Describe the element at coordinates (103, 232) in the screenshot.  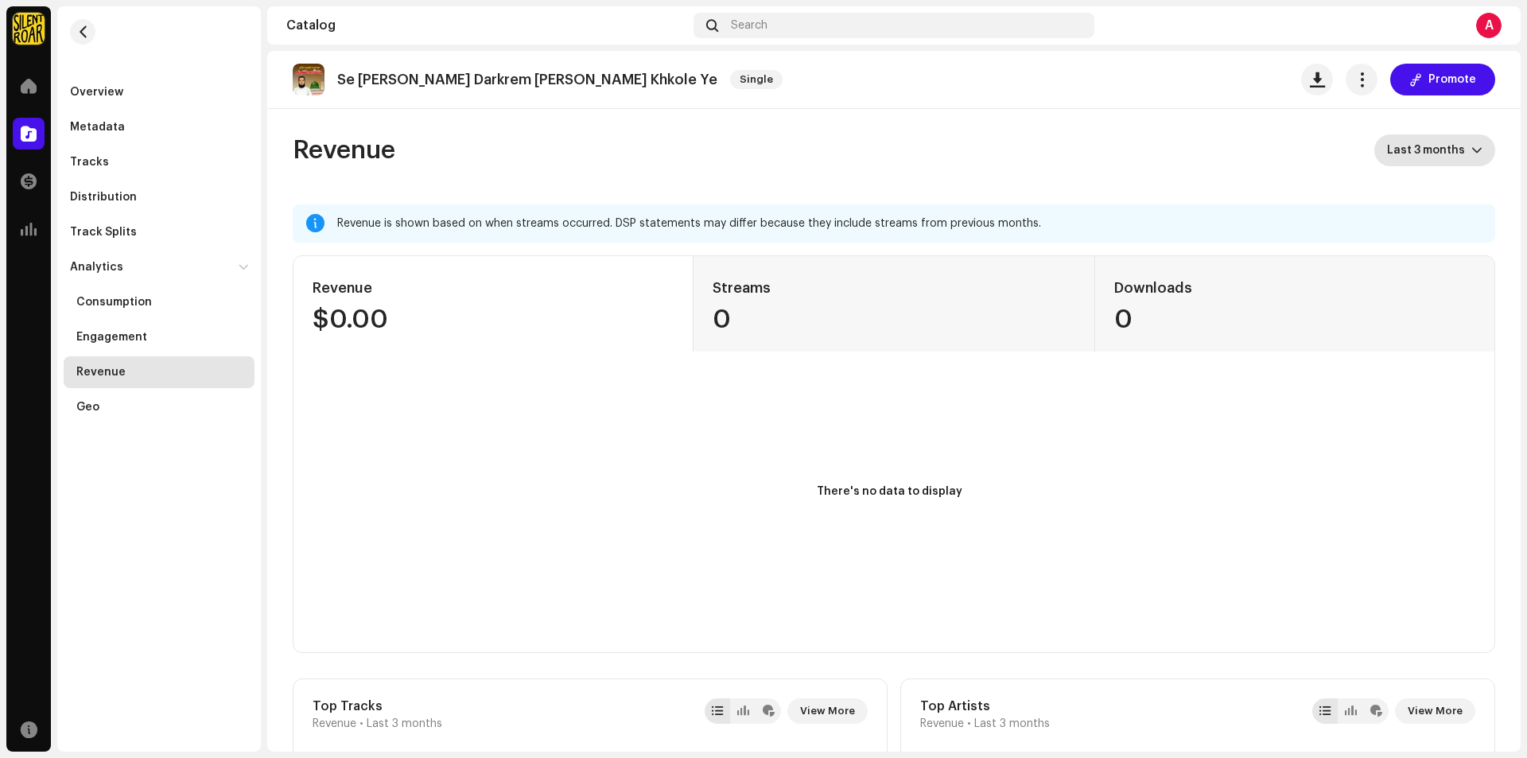
I see `div: Track Splits` at that location.